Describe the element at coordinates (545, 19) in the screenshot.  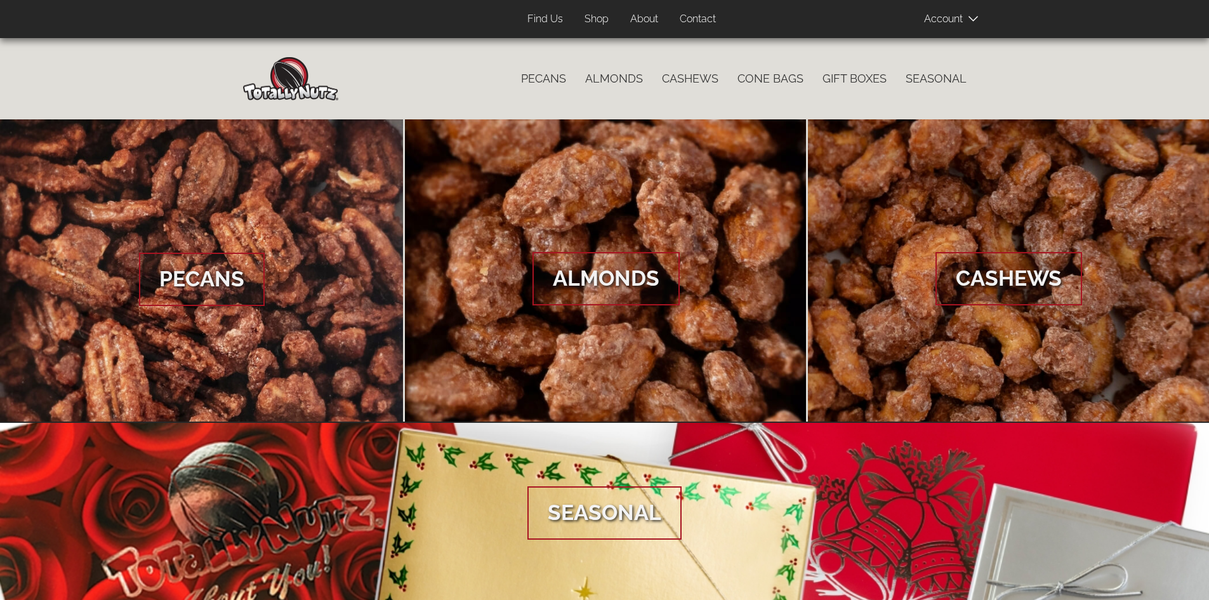
I see `a: Find Us` at that location.